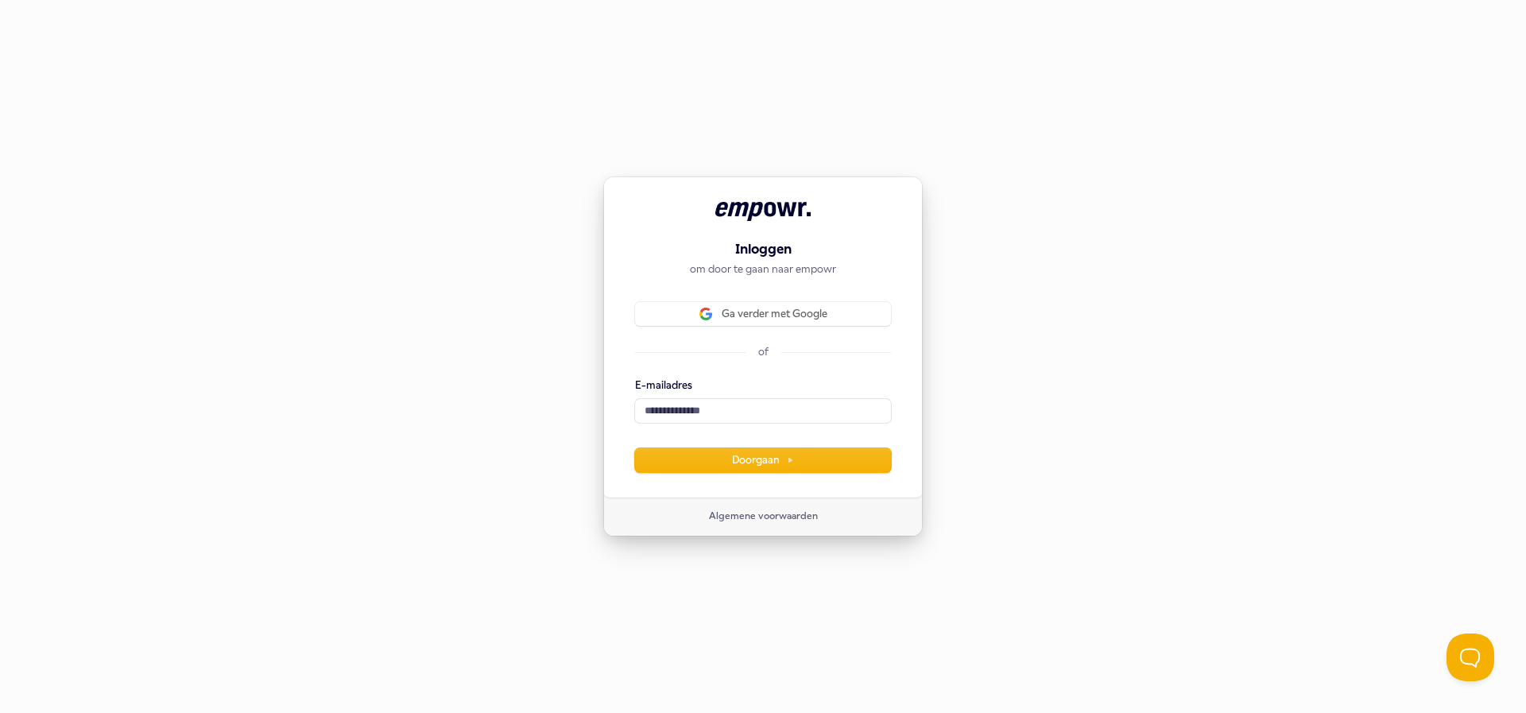 This screenshot has width=1526, height=713. Describe the element at coordinates (763, 517) in the screenshot. I see `a: Algemene voorwaarden` at that location.